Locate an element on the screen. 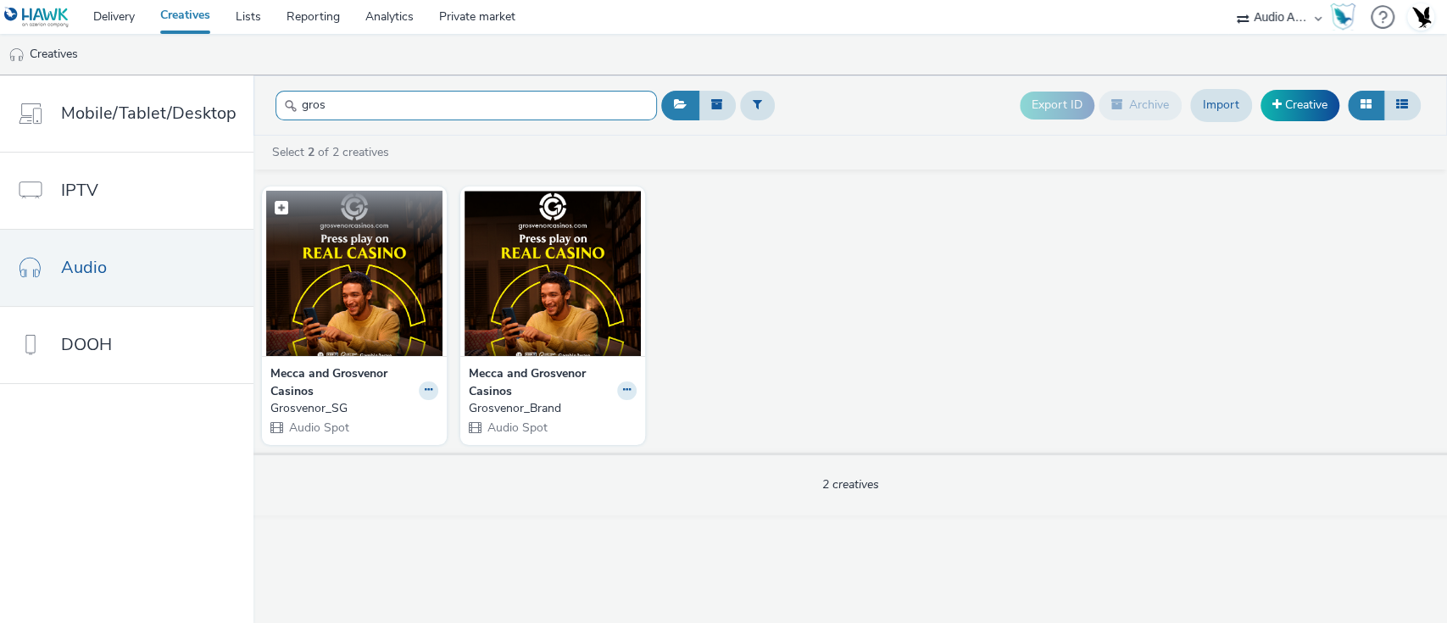  a: Creative is located at coordinates (1300, 105).